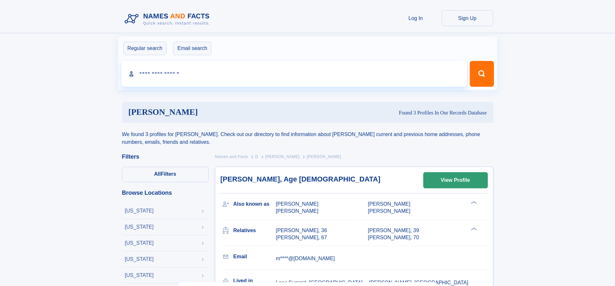  I want to click on label: Regular search, so click(145, 48).